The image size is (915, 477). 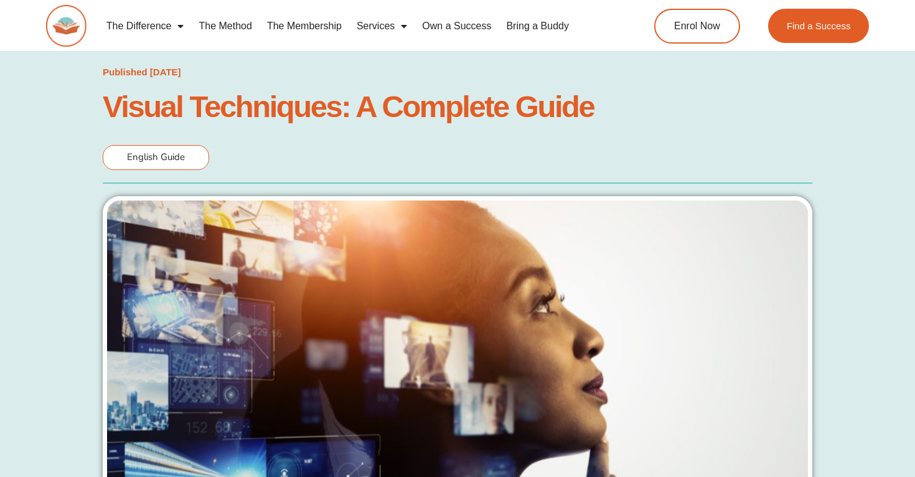 What do you see at coordinates (697, 26) in the screenshot?
I see `a: Enrol Now` at bounding box center [697, 26].